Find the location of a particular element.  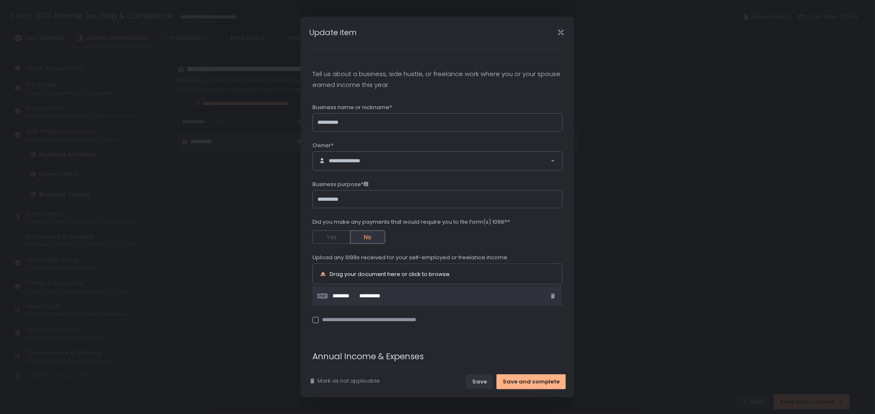

span: Business name or nickname* is located at coordinates (352, 108).